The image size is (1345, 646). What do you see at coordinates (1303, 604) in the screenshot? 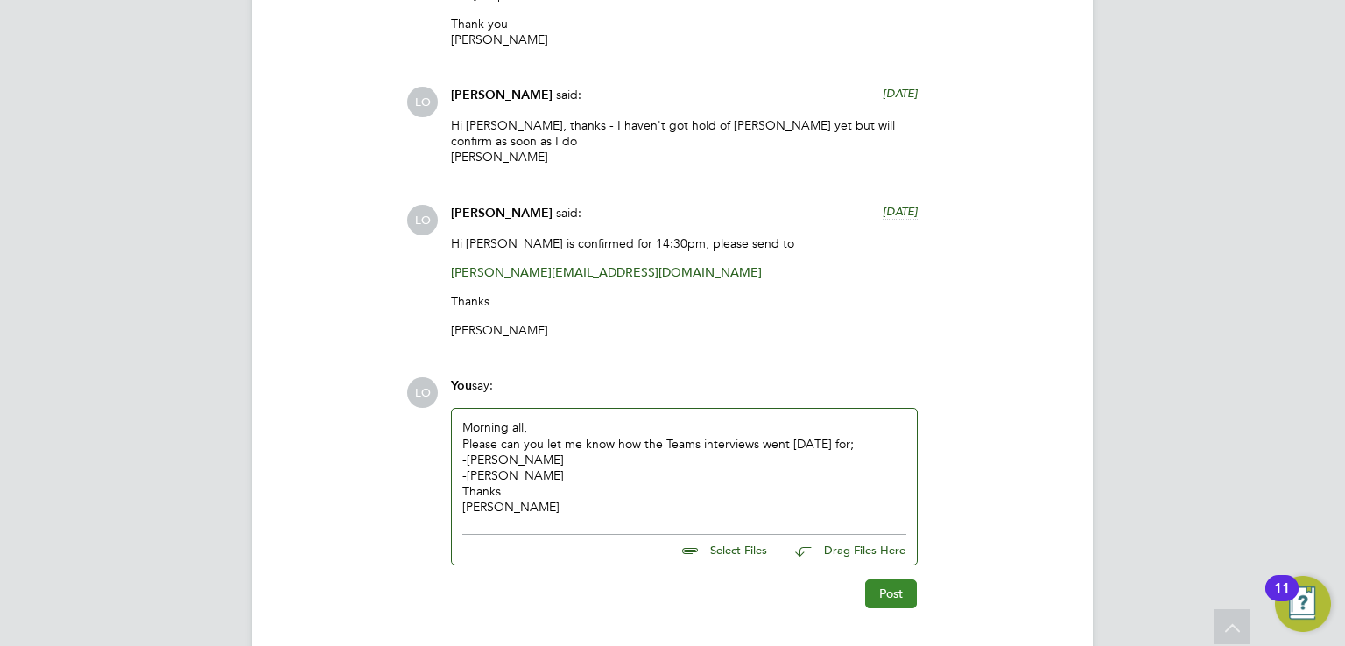
I see `button: Open Resource Center, 11 new notifications` at bounding box center [1303, 604].